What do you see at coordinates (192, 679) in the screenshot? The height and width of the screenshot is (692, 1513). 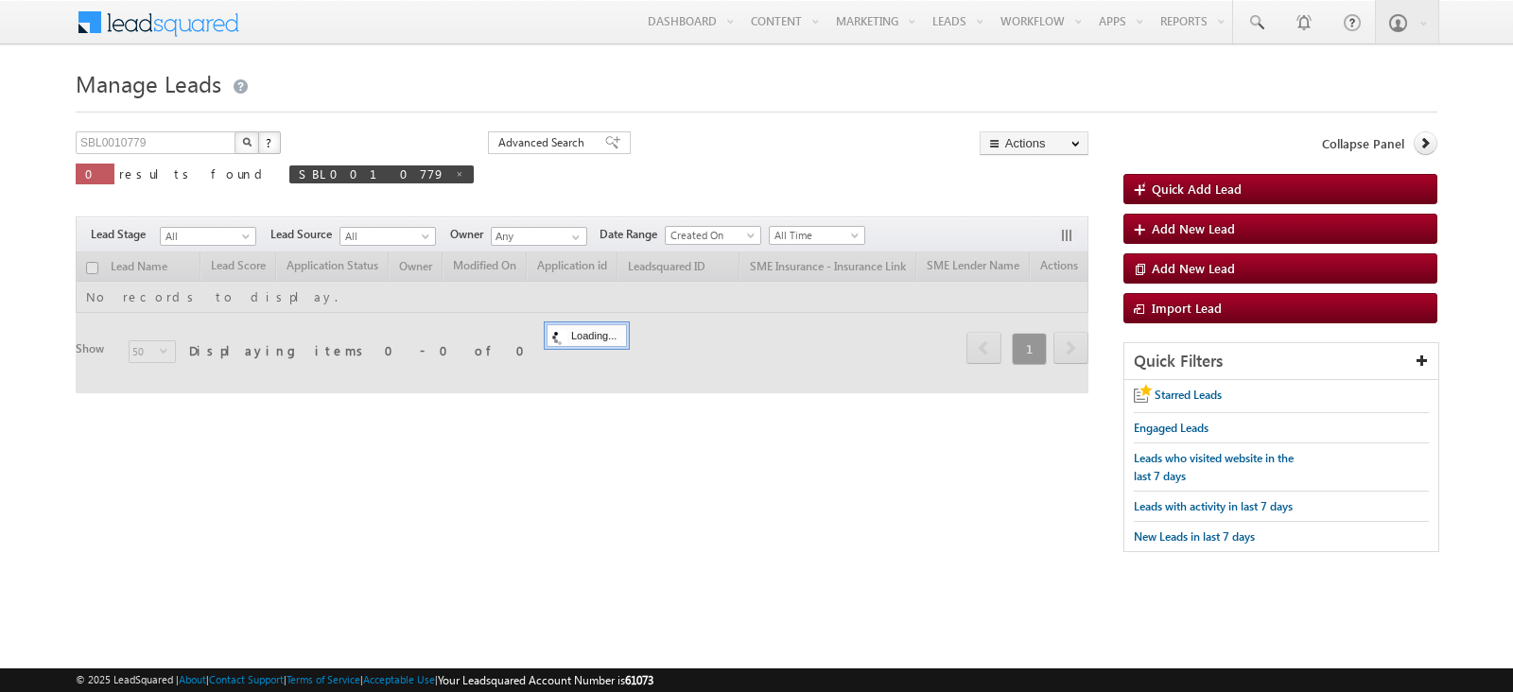 I see `a: About` at bounding box center [192, 679].